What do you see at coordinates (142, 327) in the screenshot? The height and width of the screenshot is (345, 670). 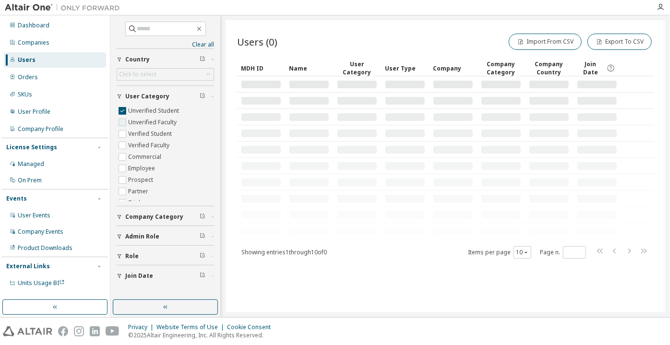 I see `div: Privacy` at bounding box center [142, 327].